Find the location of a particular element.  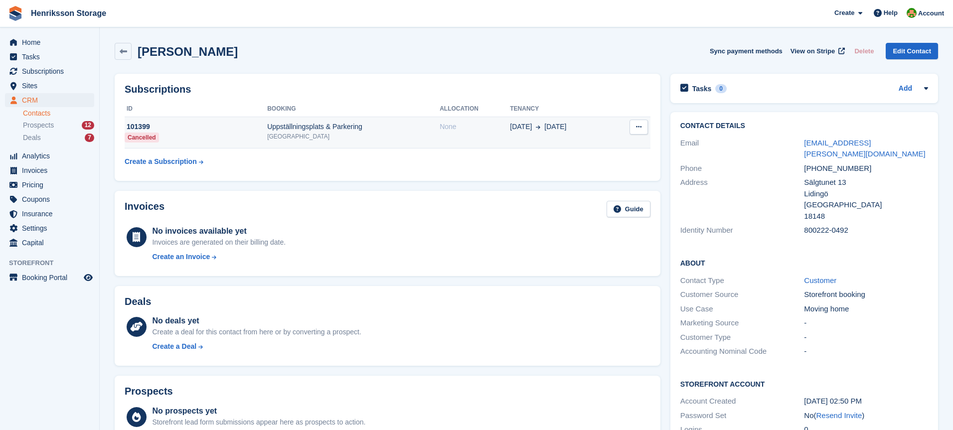

span: View on Stripe is located at coordinates (813, 51).